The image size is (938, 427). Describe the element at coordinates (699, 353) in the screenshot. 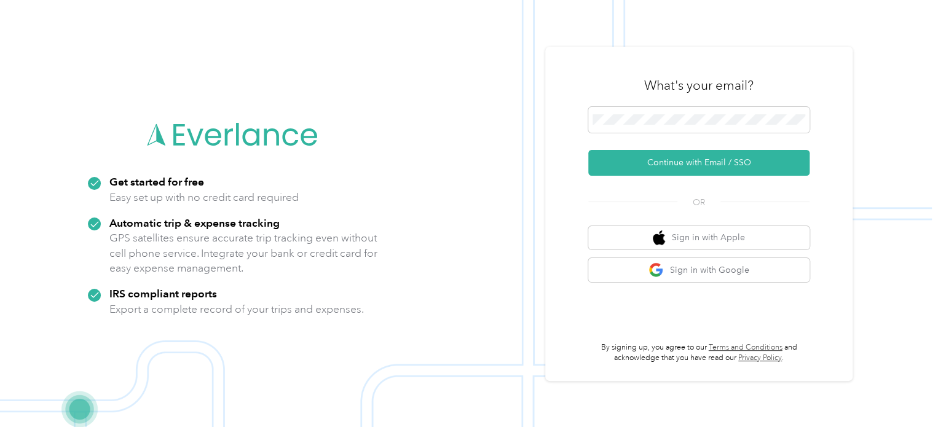

I see `p: By signing up, you agree to our and acknowledge that you have read our .` at that location.